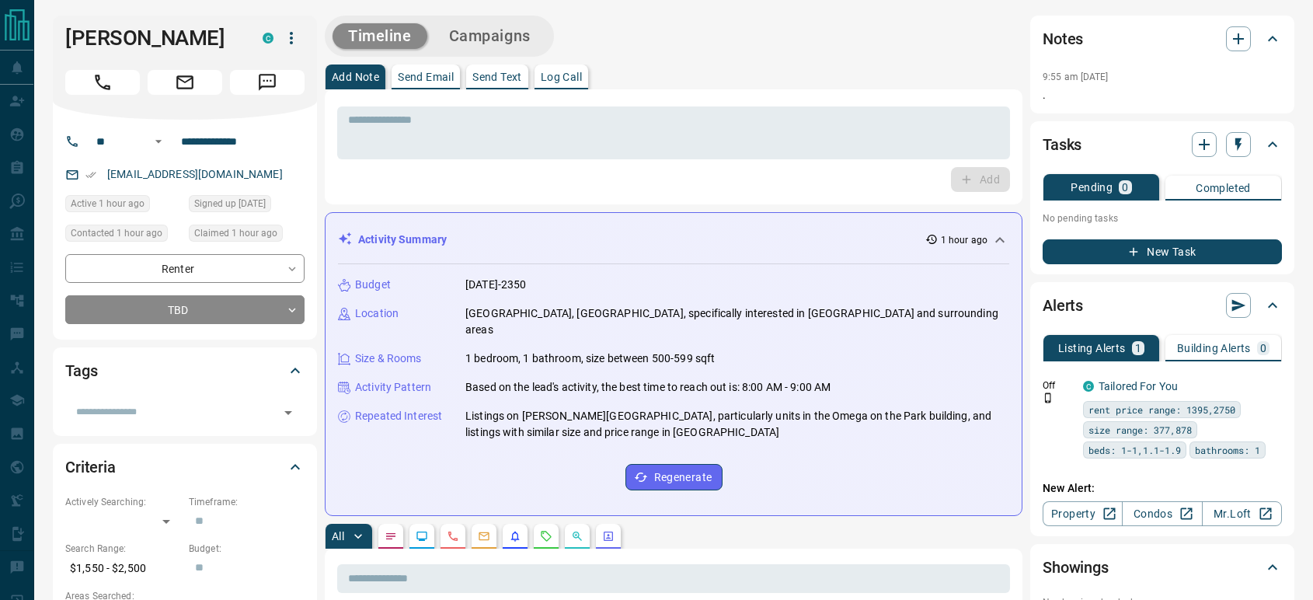  I want to click on h2: Criteria, so click(90, 467).